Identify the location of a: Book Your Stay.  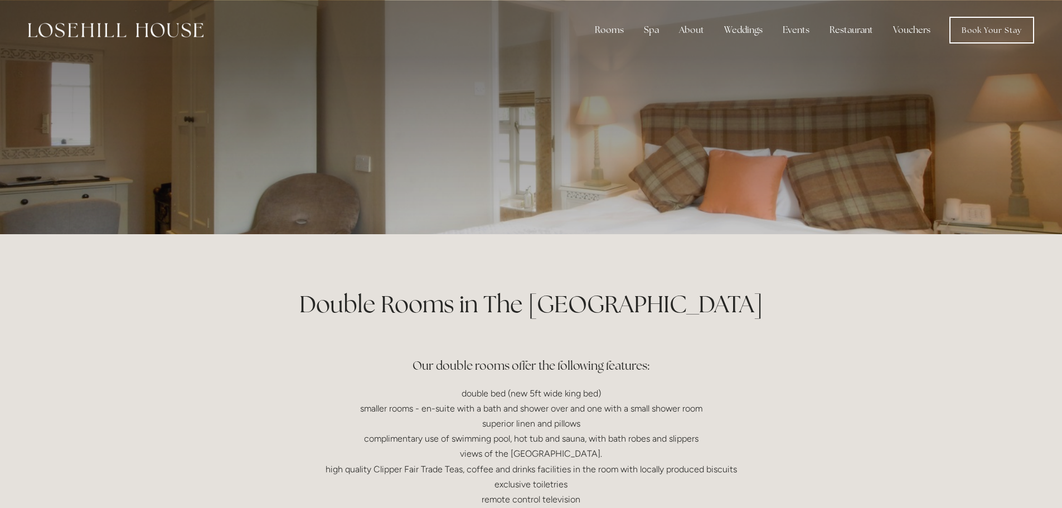
(992, 30).